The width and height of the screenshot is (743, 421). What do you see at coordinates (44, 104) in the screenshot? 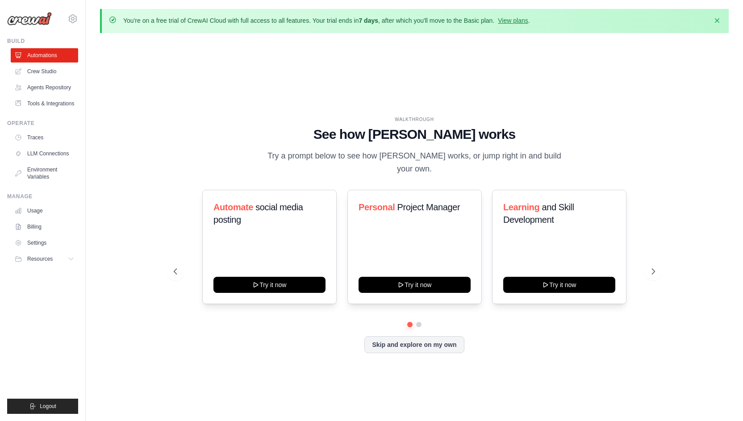
I see `a: Tools & Integrations` at bounding box center [44, 104].